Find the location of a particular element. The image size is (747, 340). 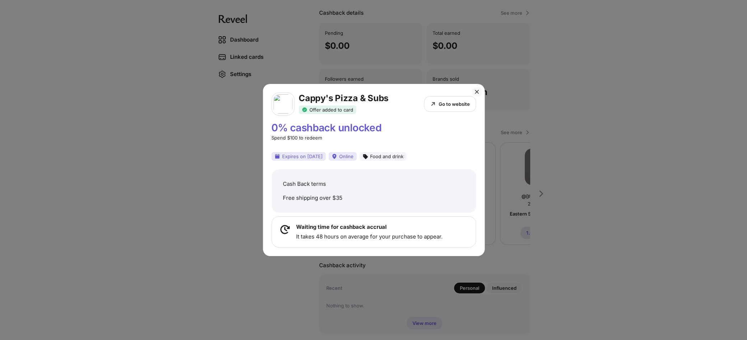

p: Online is located at coordinates (346, 156).